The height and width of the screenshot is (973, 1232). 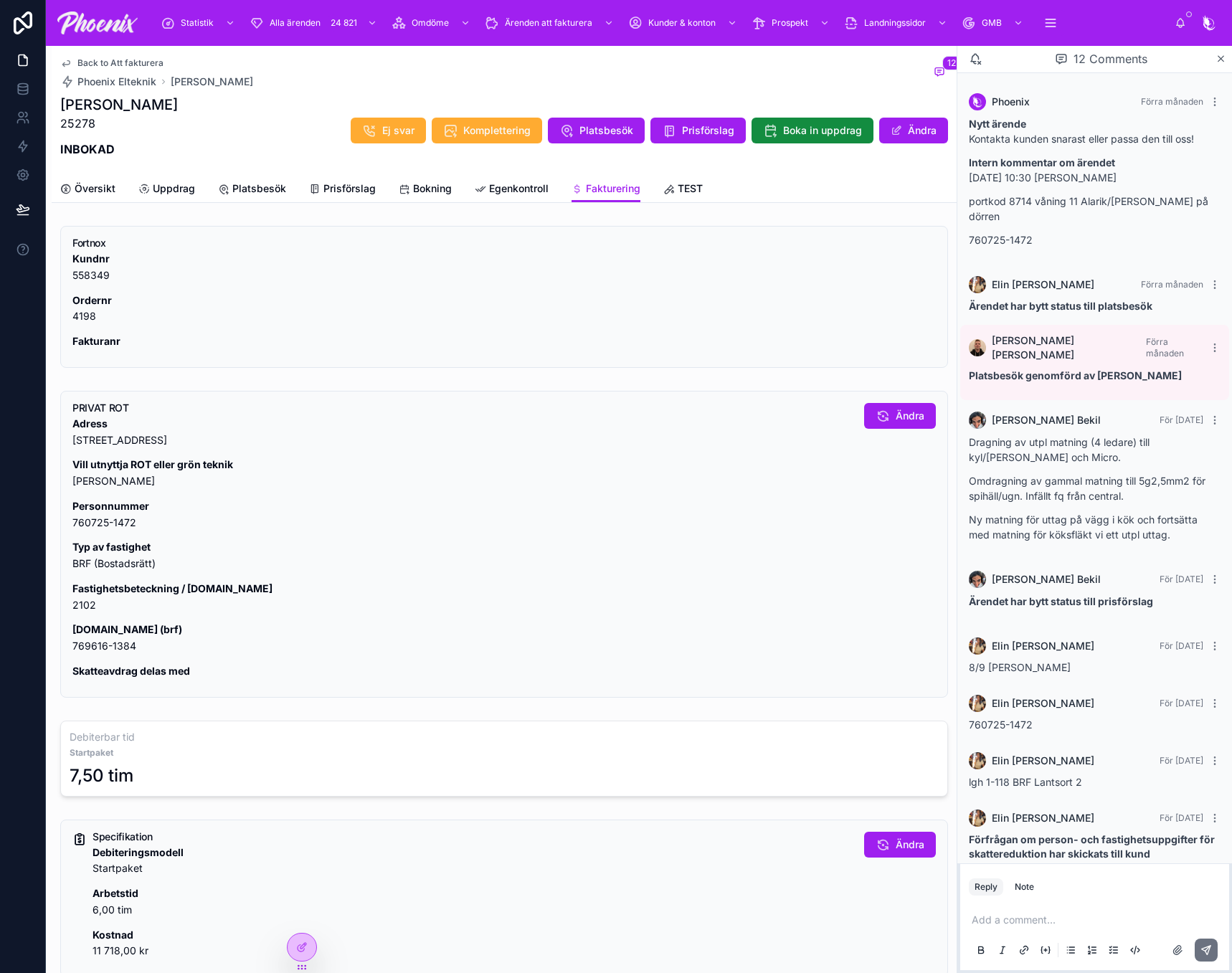 What do you see at coordinates (504, 738) in the screenshot?
I see `h3: Debiterbar tid` at bounding box center [504, 738].